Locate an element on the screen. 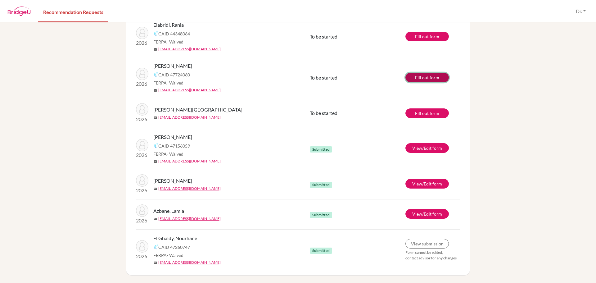 This screenshot has height=283, width=596. img: BridgeU logo is located at coordinates (19, 11).